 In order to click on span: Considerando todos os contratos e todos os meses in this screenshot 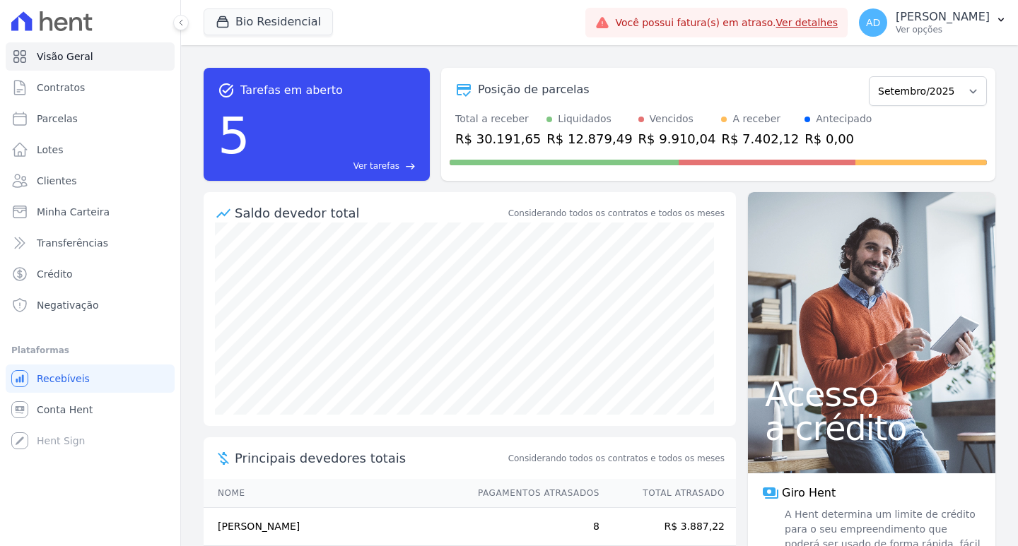, I will do `click(616, 459)`.